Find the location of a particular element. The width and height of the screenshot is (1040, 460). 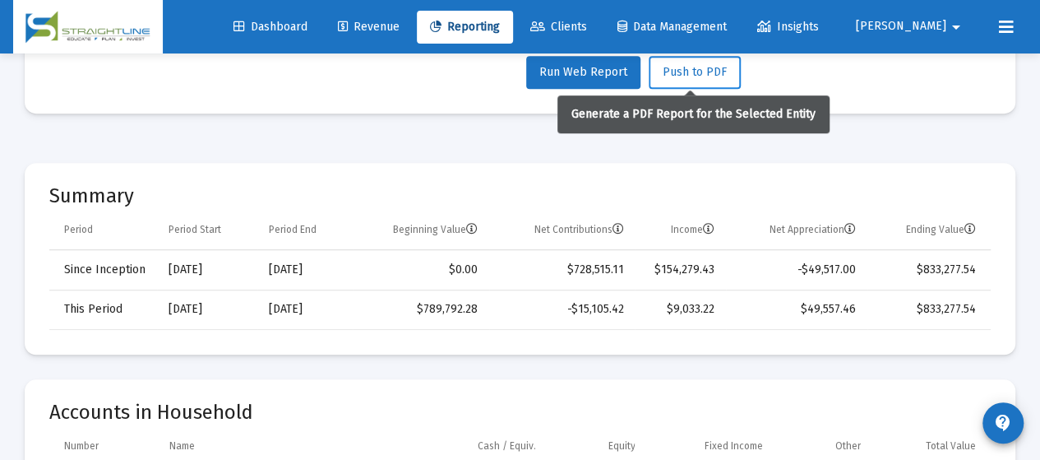

td: Column Period Start is located at coordinates (207, 230).